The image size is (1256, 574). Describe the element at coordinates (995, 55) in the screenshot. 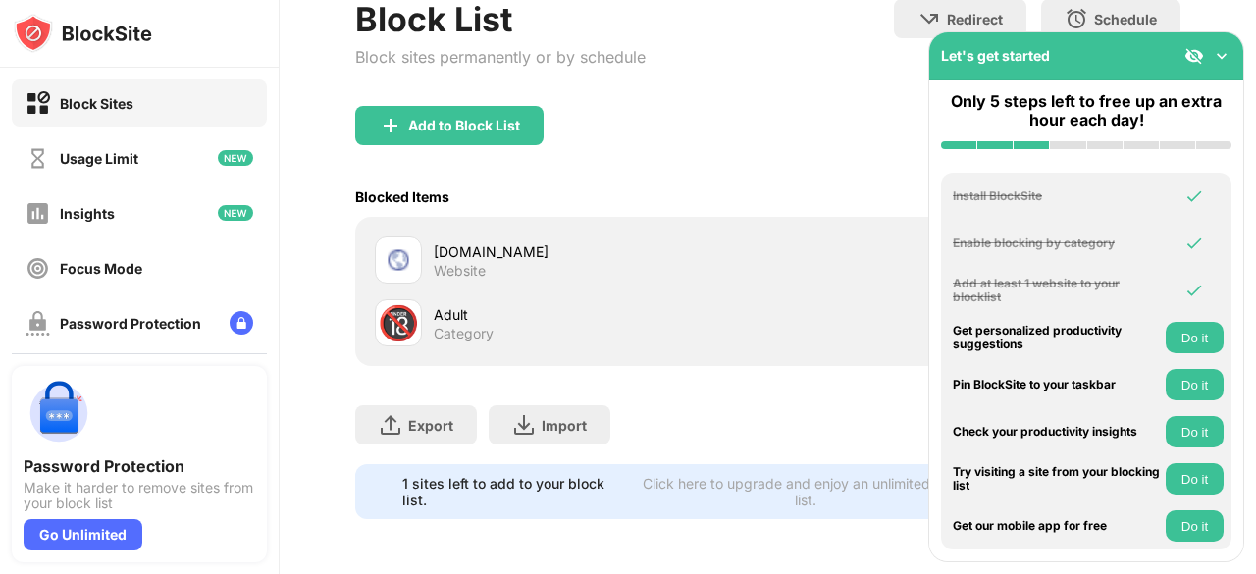

I see `div: Let's get started` at that location.